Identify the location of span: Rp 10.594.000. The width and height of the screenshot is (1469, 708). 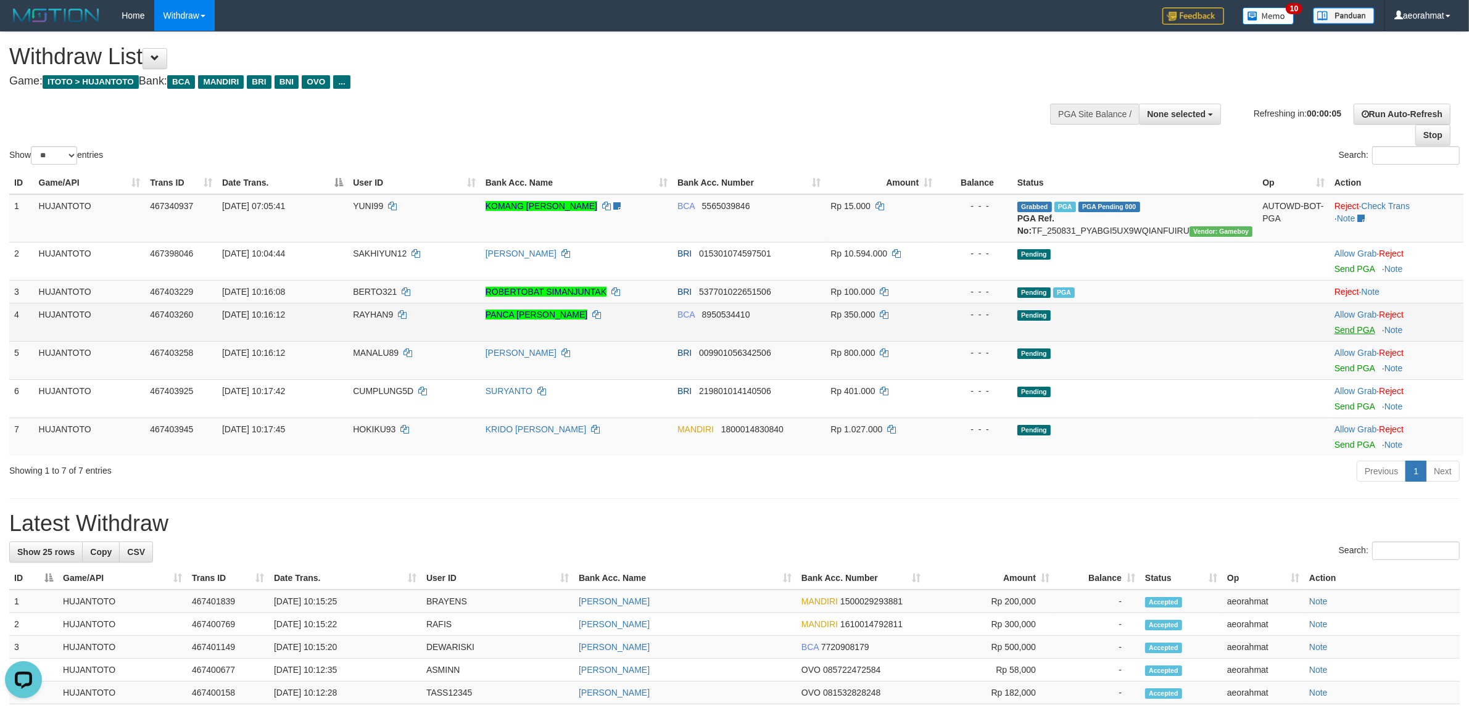
(859, 254).